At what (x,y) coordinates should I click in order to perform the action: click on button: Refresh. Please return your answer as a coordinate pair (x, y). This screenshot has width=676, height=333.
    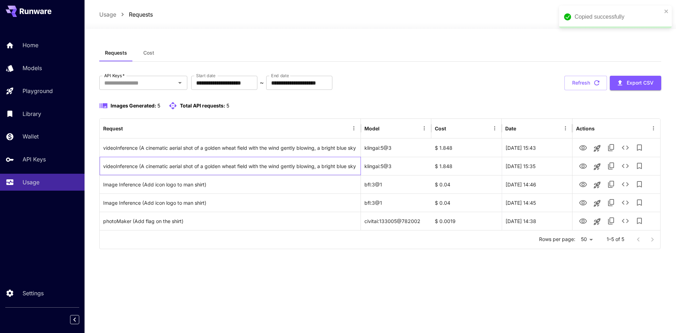
    Looking at the image, I should click on (586, 83).